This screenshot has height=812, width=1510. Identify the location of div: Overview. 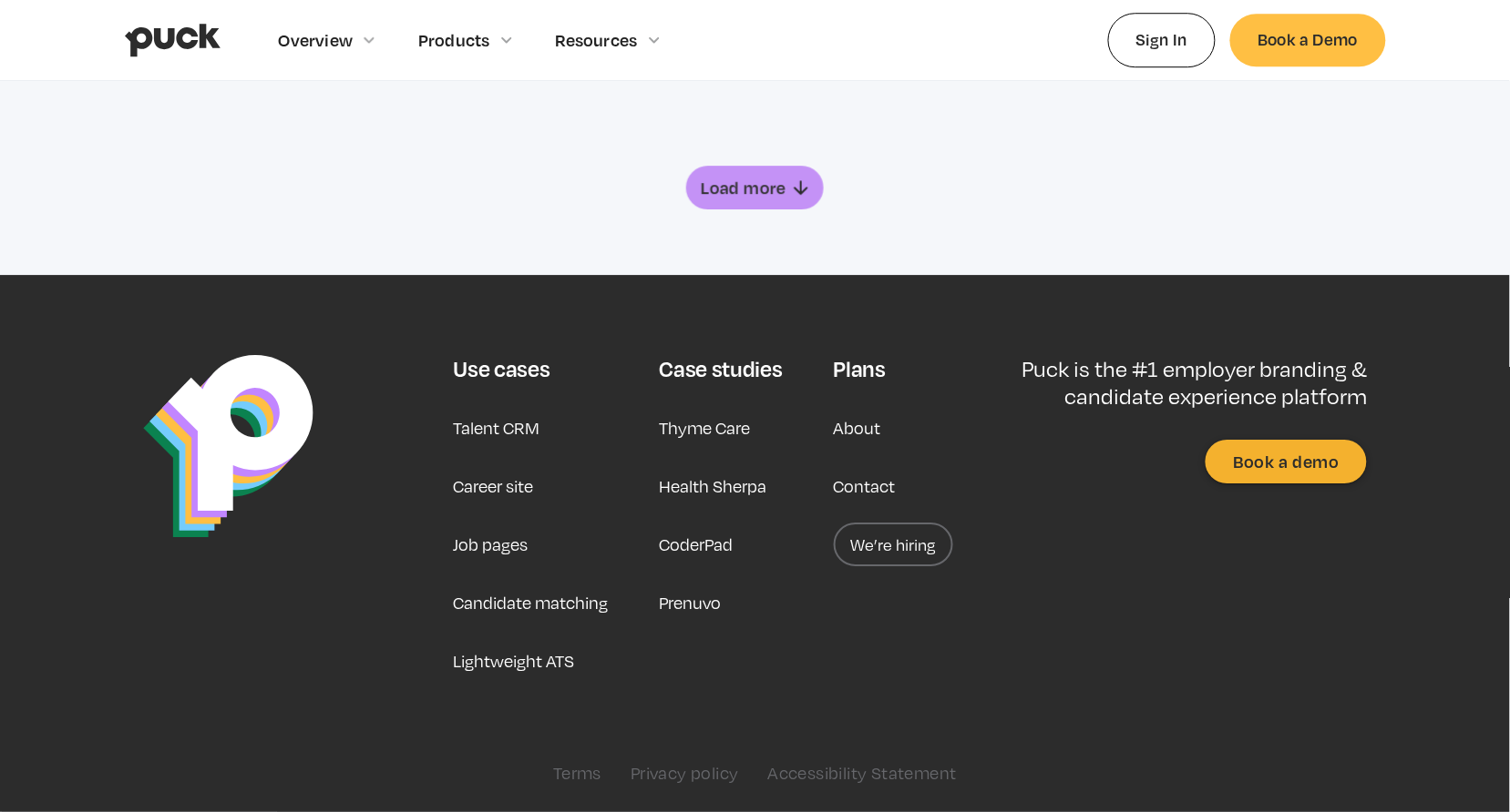
(316, 40).